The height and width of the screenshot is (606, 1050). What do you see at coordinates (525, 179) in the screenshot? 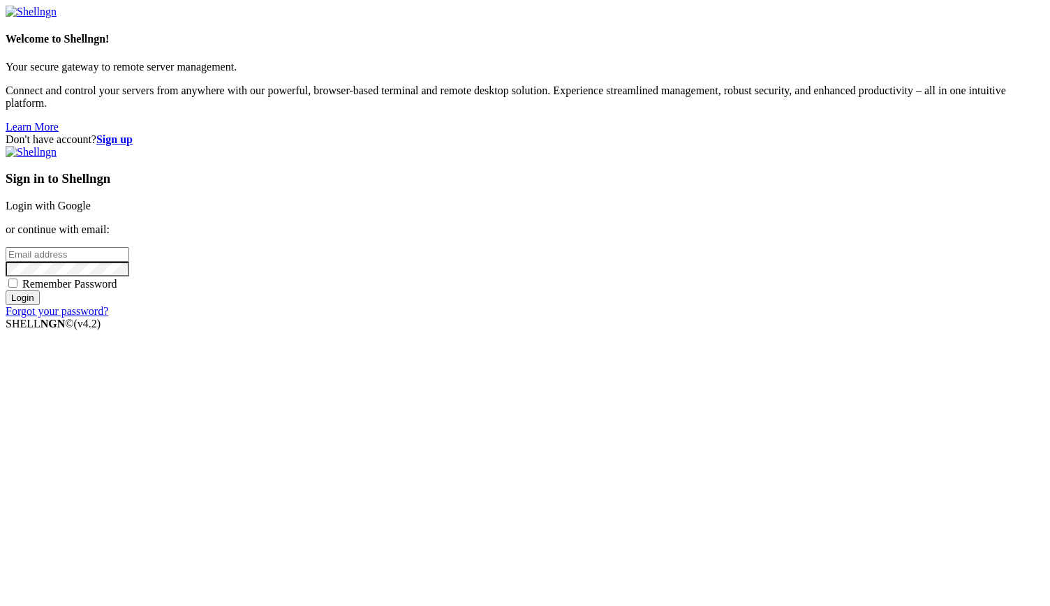
I see `h3: Sign in to Shellngn` at bounding box center [525, 179].